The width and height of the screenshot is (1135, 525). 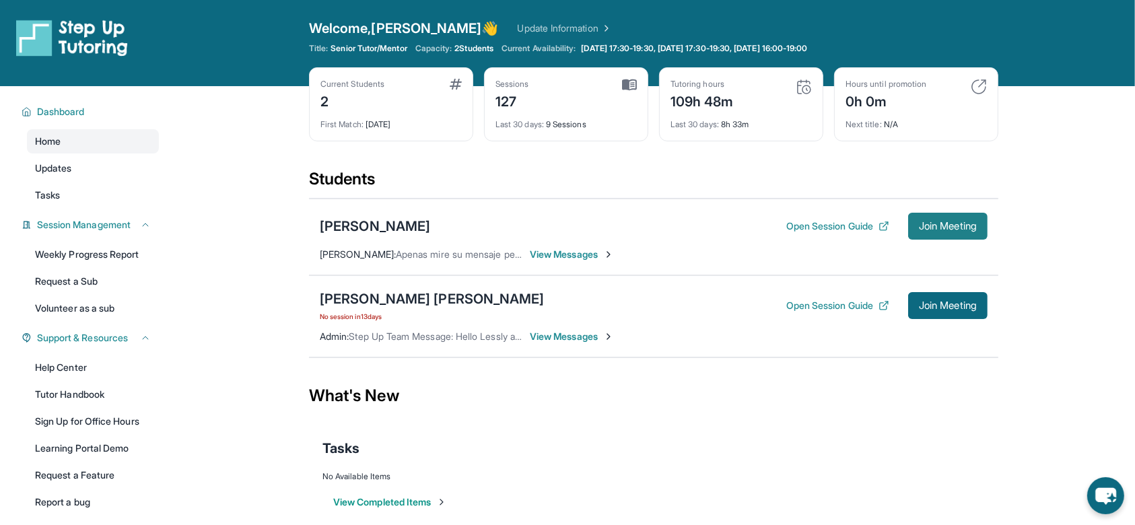 What do you see at coordinates (93, 168) in the screenshot?
I see `a: Updates` at bounding box center [93, 168].